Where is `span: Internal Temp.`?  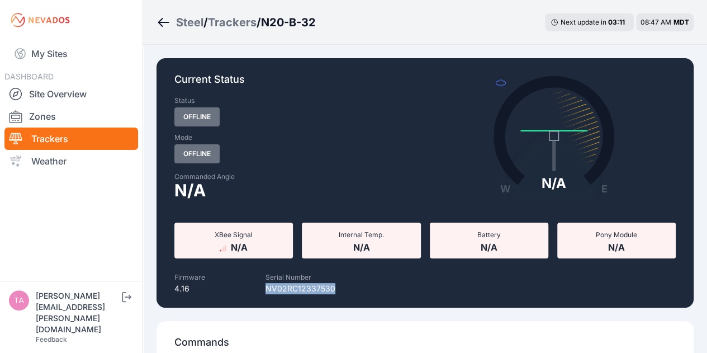
span: Internal Temp. is located at coordinates (361, 234).